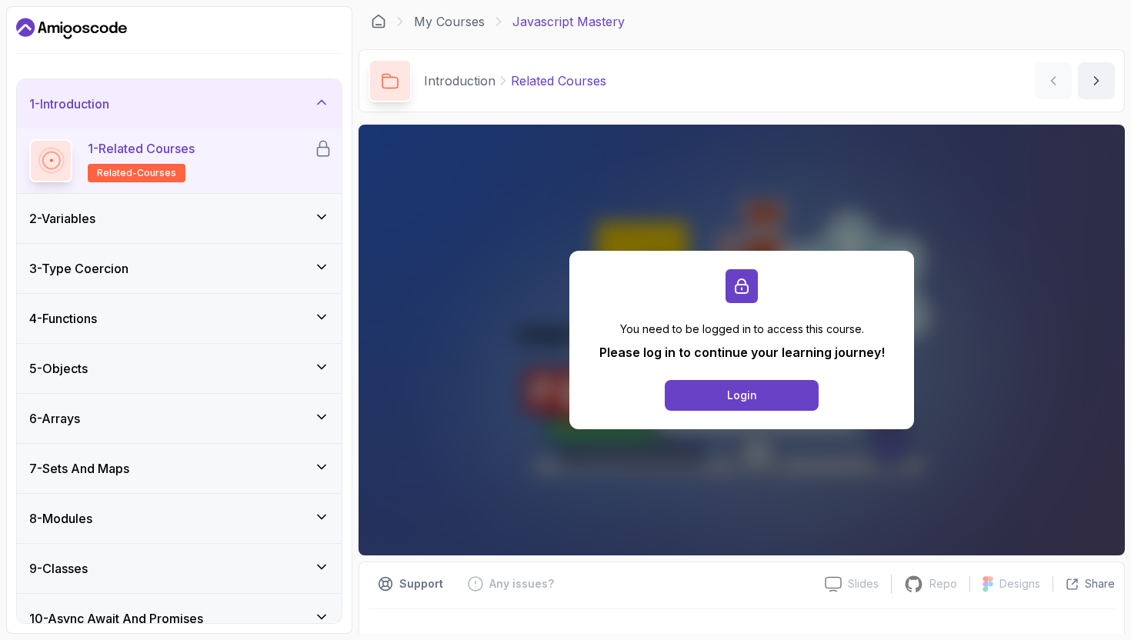 This screenshot has height=640, width=1131. Describe the element at coordinates (55, 419) in the screenshot. I see `h3: 6 - Arrays` at that location.